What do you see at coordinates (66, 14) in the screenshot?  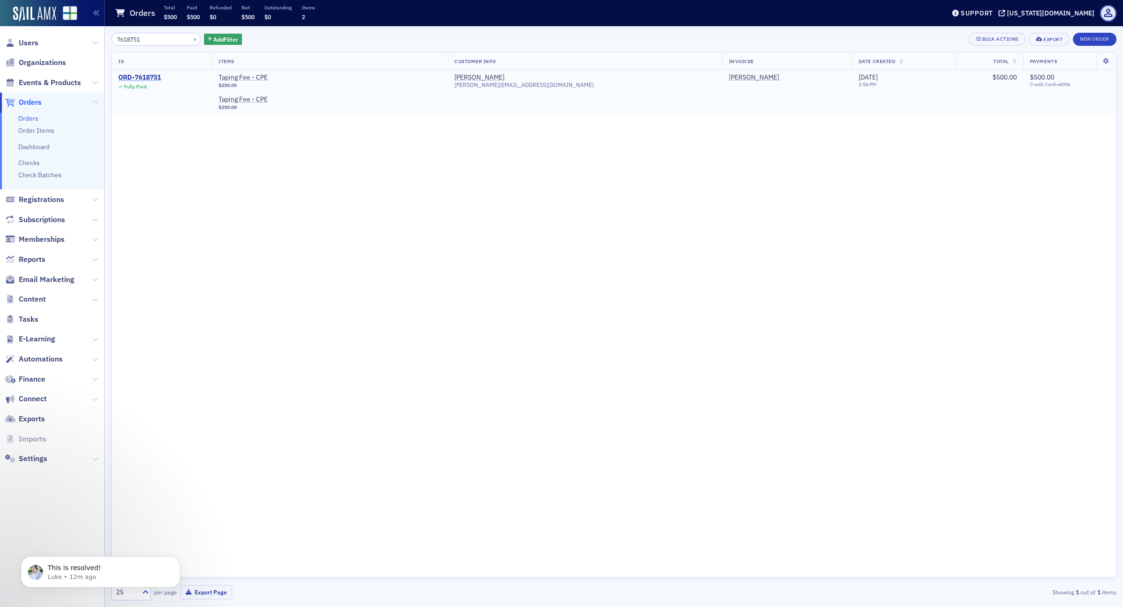 I see `a: View Homepage` at bounding box center [66, 14].